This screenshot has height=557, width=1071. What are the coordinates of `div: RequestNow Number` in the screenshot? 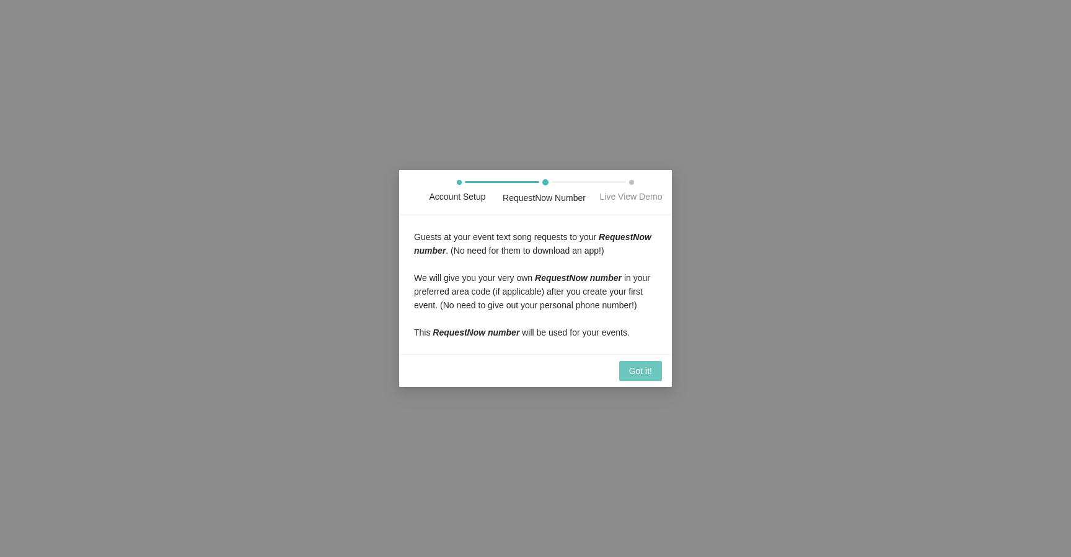 It's located at (544, 198).